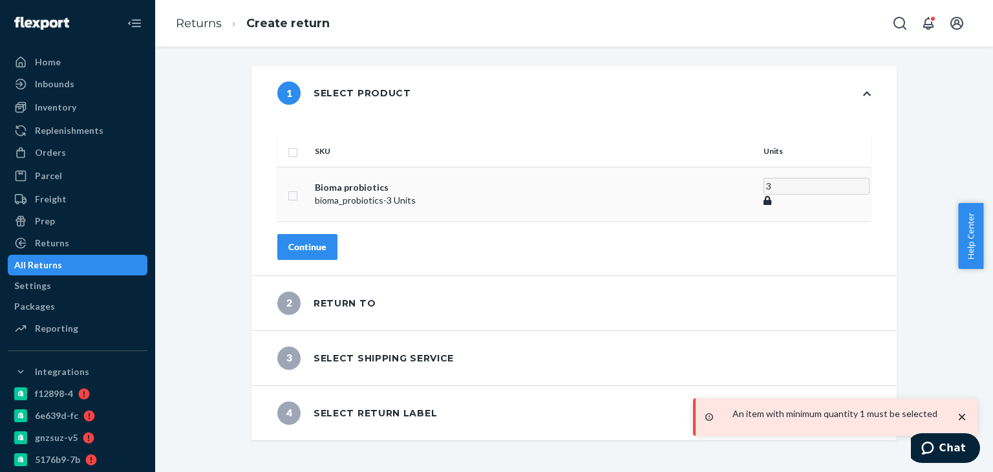 This screenshot has width=993, height=472. What do you see at coordinates (307, 247) in the screenshot?
I see `button: Continue` at bounding box center [307, 247].